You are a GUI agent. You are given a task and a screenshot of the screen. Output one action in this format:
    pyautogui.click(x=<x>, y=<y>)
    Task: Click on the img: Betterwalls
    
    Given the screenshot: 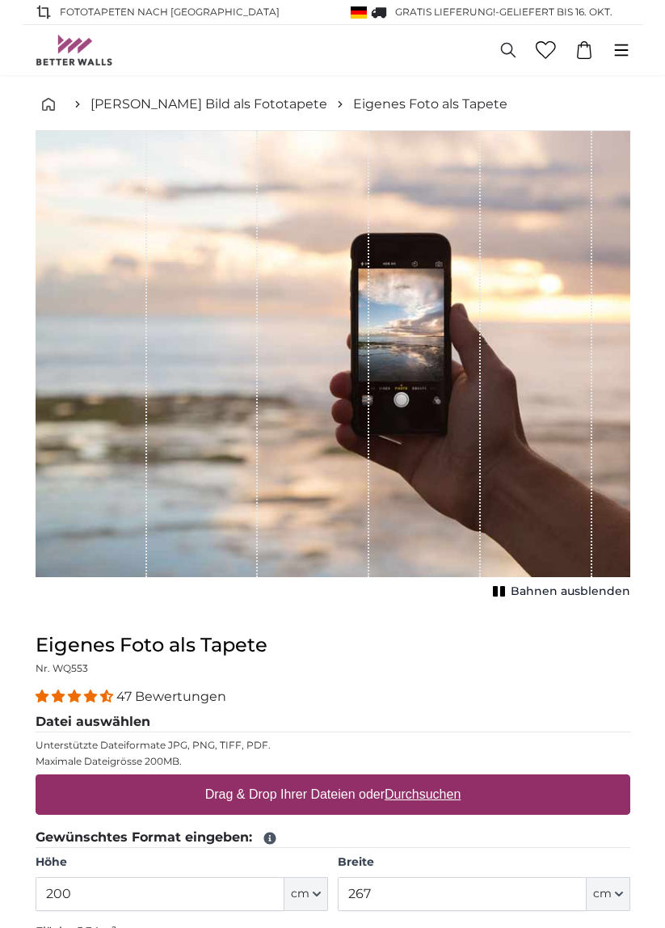 What is the action you would take?
    pyautogui.click(x=74, y=50)
    